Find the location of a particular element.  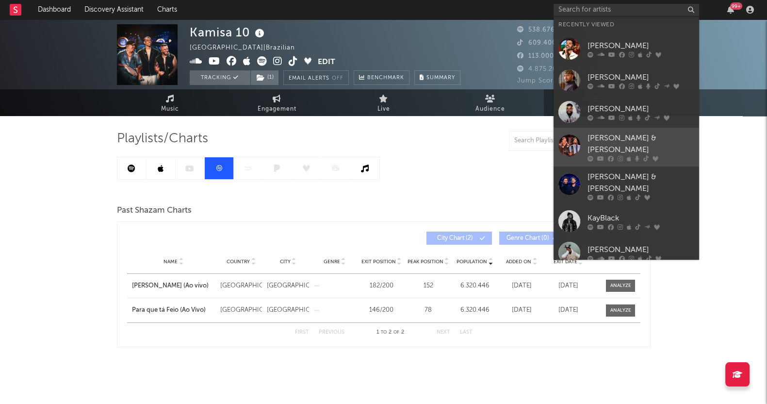

a: Para que tá Feio (Ao Vivo) is located at coordinates (174, 310).